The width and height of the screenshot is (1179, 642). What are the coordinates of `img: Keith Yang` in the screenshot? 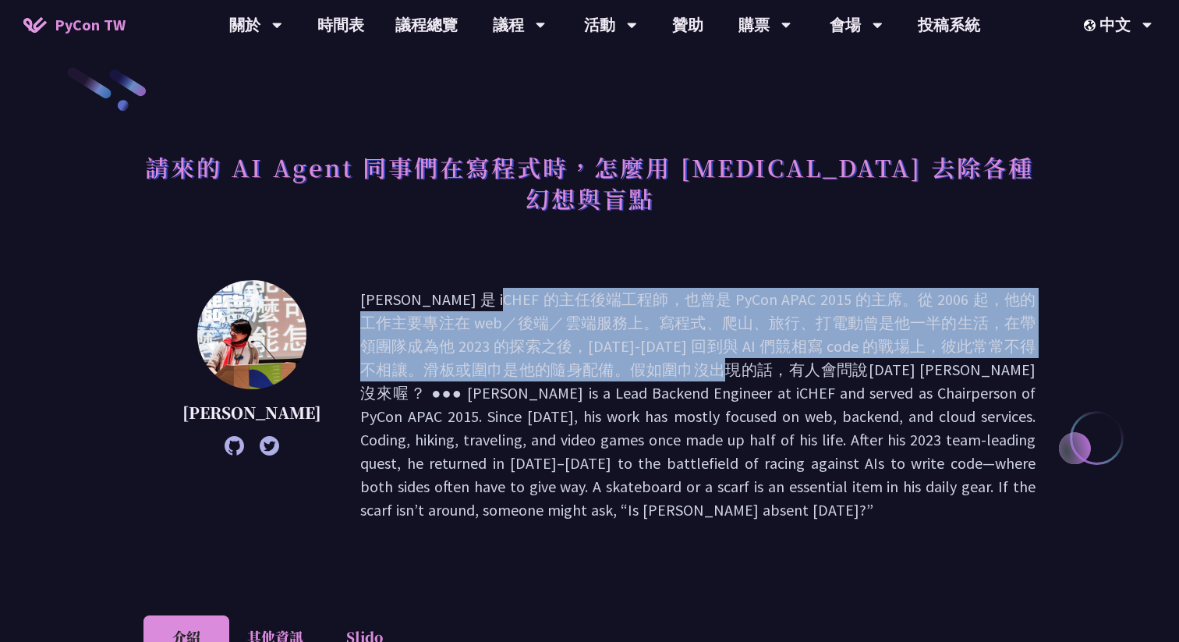 It's located at (252, 335).